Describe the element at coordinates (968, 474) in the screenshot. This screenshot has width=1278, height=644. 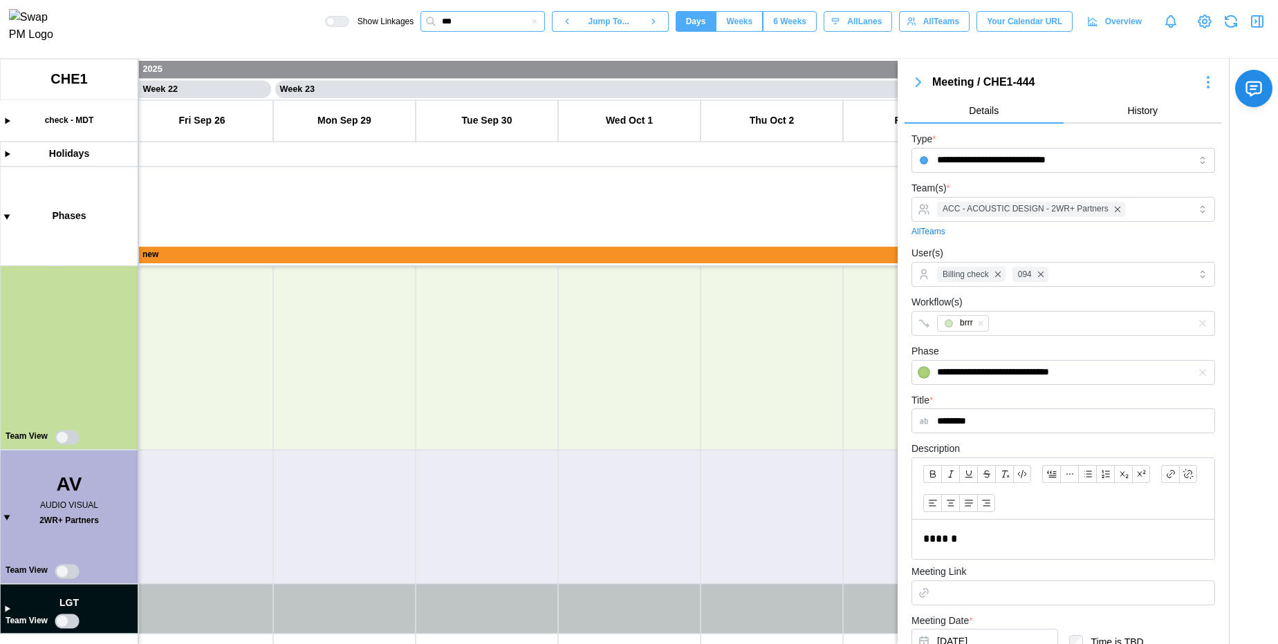
I see `button: Underline` at that location.